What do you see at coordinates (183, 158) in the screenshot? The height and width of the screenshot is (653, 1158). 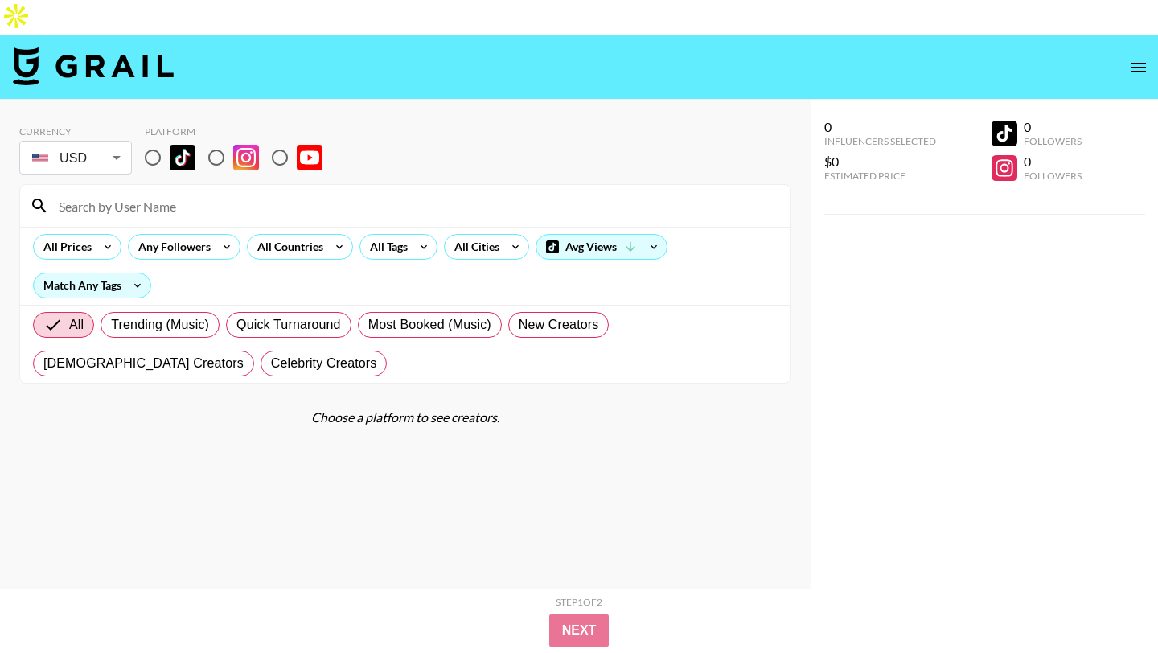 I see `img: TikTok` at bounding box center [183, 158].